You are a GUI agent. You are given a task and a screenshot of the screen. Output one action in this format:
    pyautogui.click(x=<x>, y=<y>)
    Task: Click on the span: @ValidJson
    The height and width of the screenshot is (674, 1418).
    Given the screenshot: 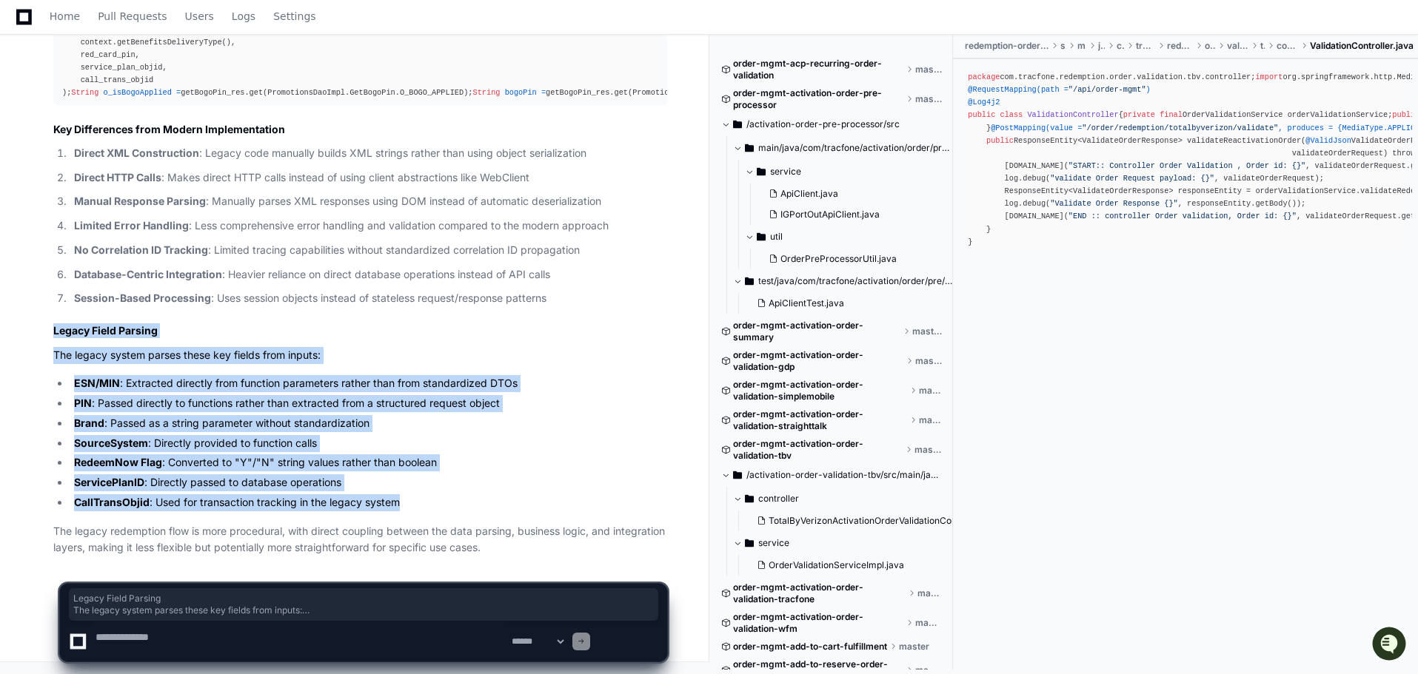 What is the action you would take?
    pyautogui.click(x=1328, y=141)
    